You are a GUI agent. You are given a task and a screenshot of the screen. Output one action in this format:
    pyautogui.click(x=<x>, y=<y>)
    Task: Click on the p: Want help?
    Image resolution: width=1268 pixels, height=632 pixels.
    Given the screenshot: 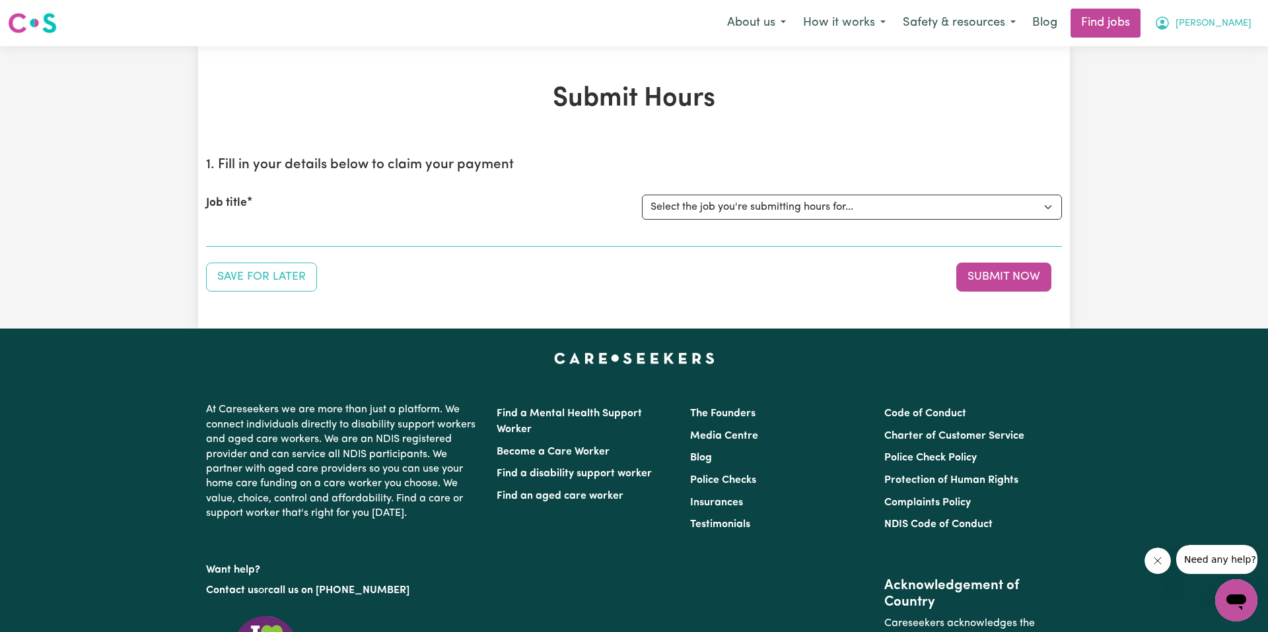 What is the action you would take?
    pyautogui.click(x=343, y=568)
    